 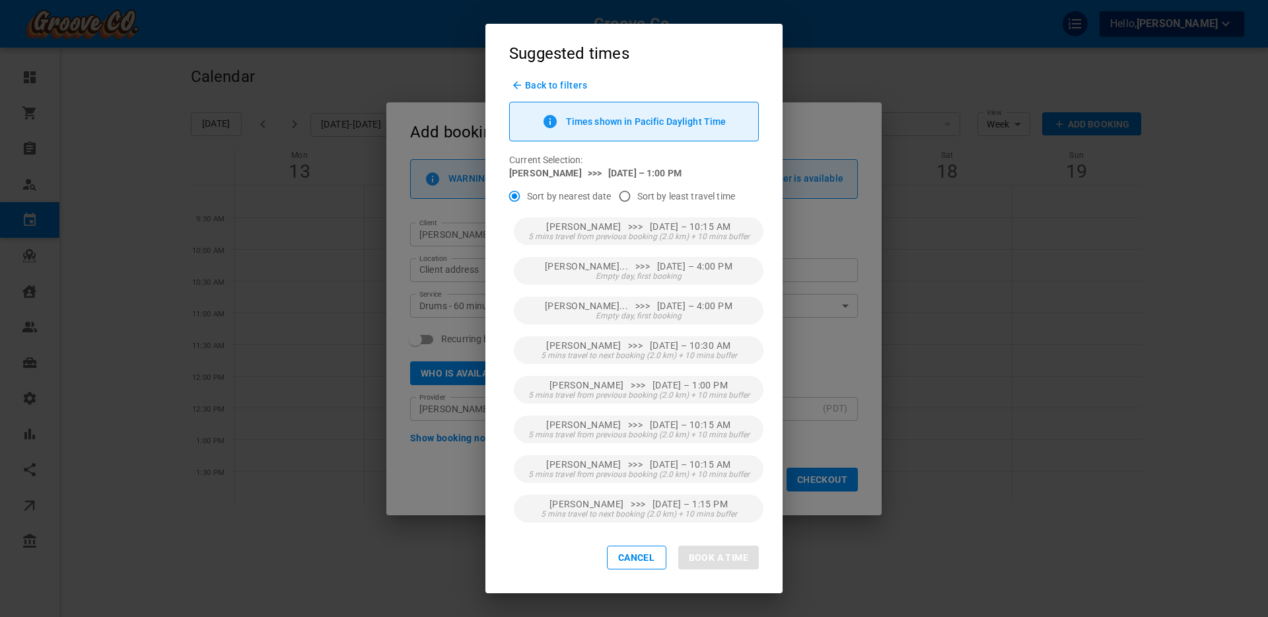 I want to click on p: Times shown in Pacific Daylight Time, so click(x=646, y=122).